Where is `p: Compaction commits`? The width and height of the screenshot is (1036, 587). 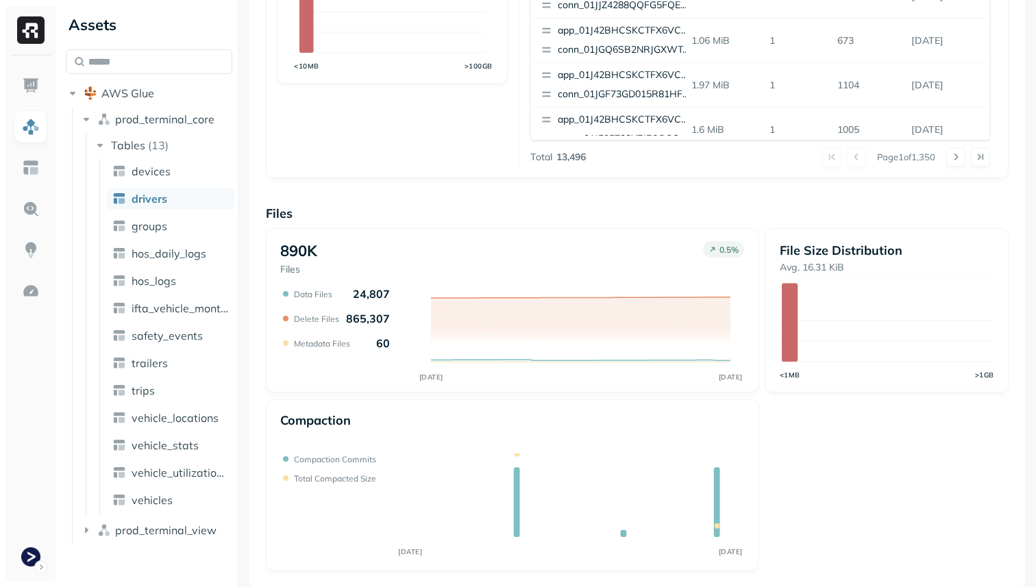 p: Compaction commits is located at coordinates (335, 459).